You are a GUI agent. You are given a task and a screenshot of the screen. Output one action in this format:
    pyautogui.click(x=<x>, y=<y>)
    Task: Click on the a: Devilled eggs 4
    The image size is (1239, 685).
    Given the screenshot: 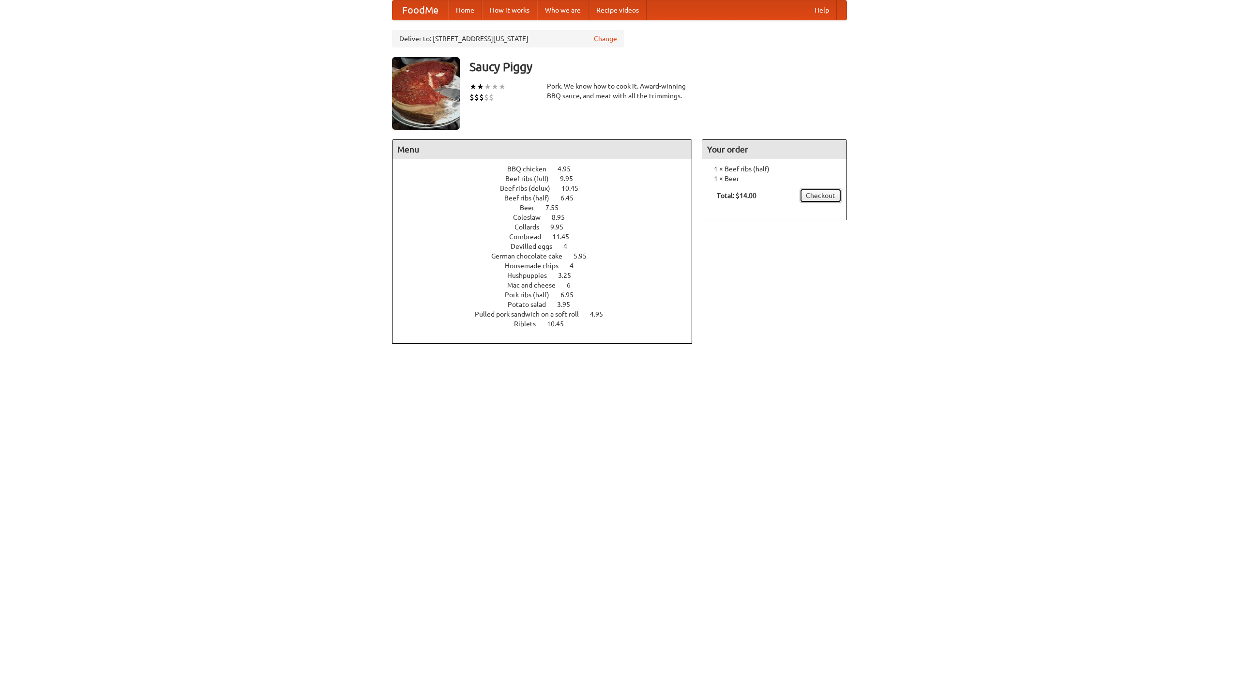 What is the action you would take?
    pyautogui.click(x=548, y=246)
    